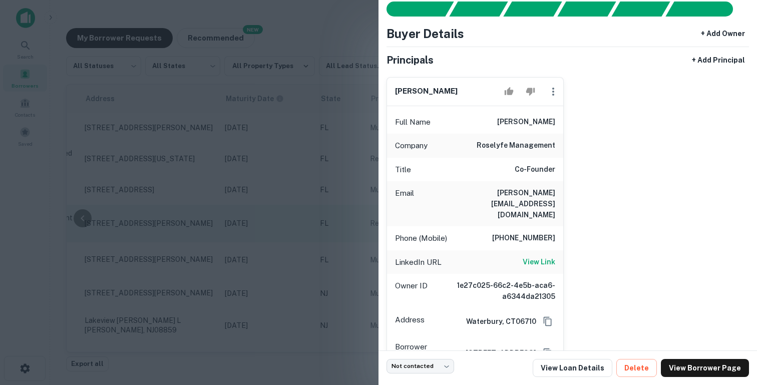 This screenshot has width=757, height=385. I want to click on p: Company, so click(411, 146).